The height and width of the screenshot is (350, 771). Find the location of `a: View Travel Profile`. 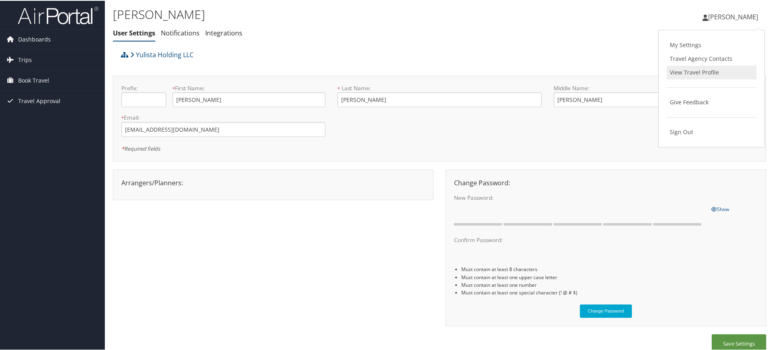

a: View Travel Profile is located at coordinates (711, 72).